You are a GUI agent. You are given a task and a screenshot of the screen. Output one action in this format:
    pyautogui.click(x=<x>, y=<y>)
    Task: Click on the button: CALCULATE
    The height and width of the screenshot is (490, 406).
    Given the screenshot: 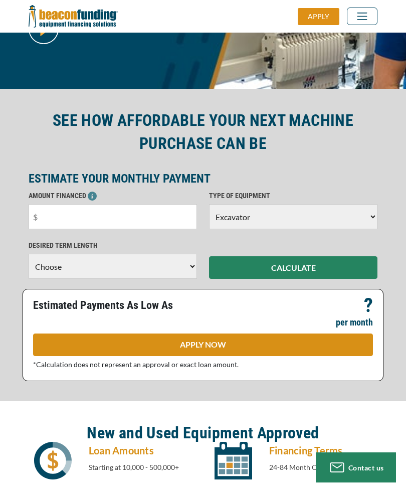 What is the action you would take?
    pyautogui.click(x=293, y=267)
    